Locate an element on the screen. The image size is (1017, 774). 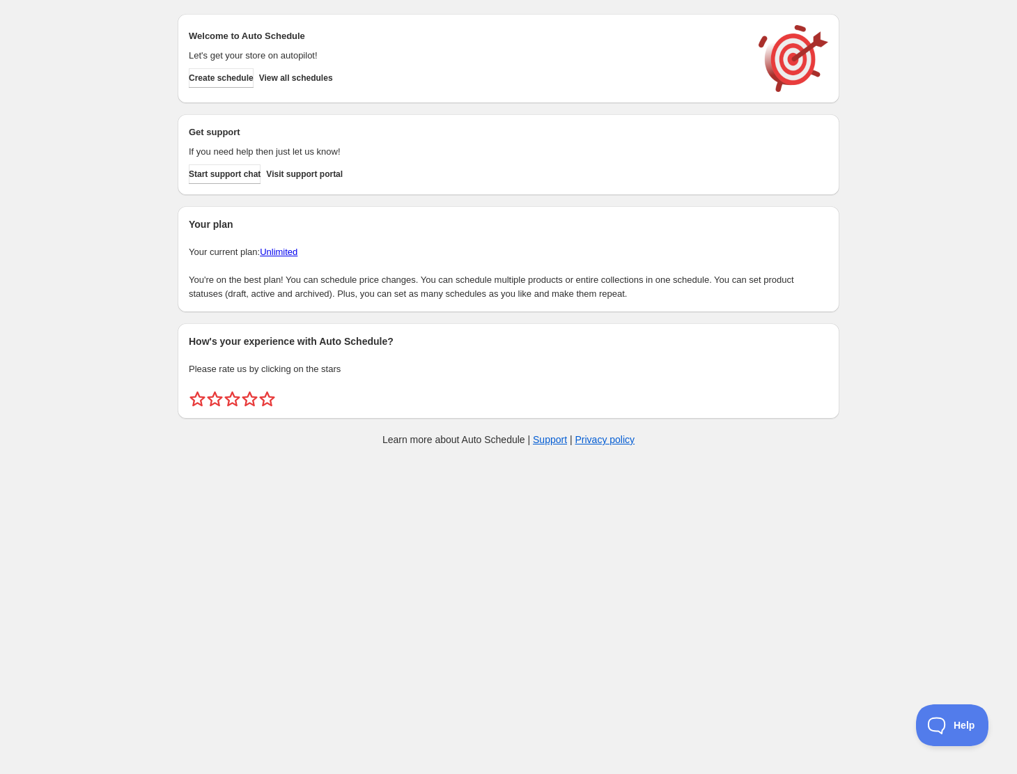
span: Create schedule is located at coordinates (221, 78).